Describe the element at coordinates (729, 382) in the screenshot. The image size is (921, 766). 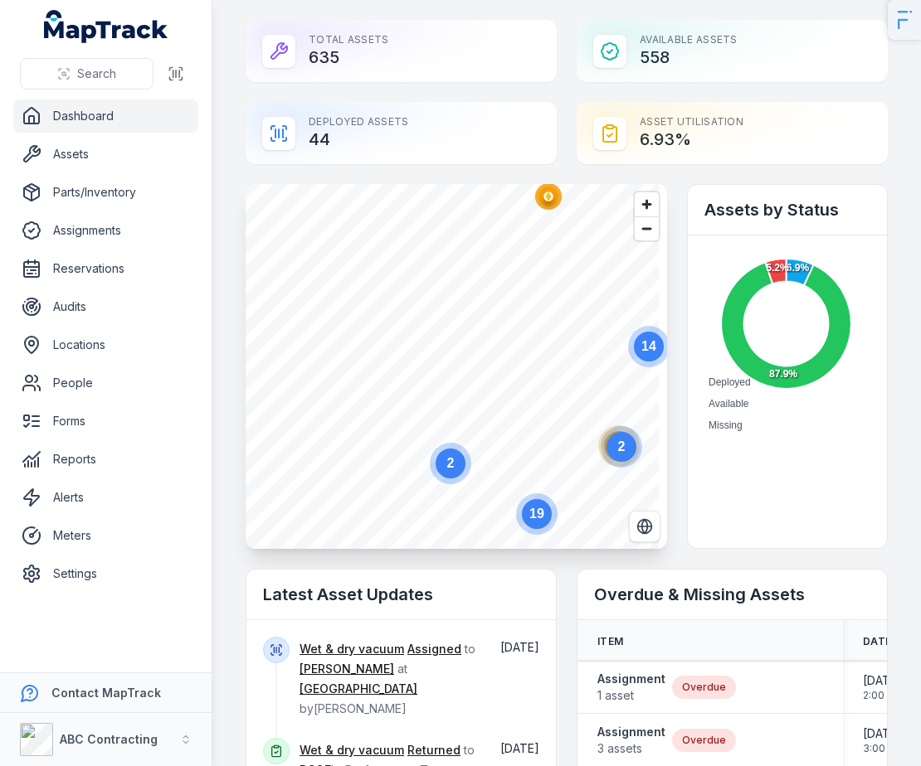
I see `span: Deployed` at that location.